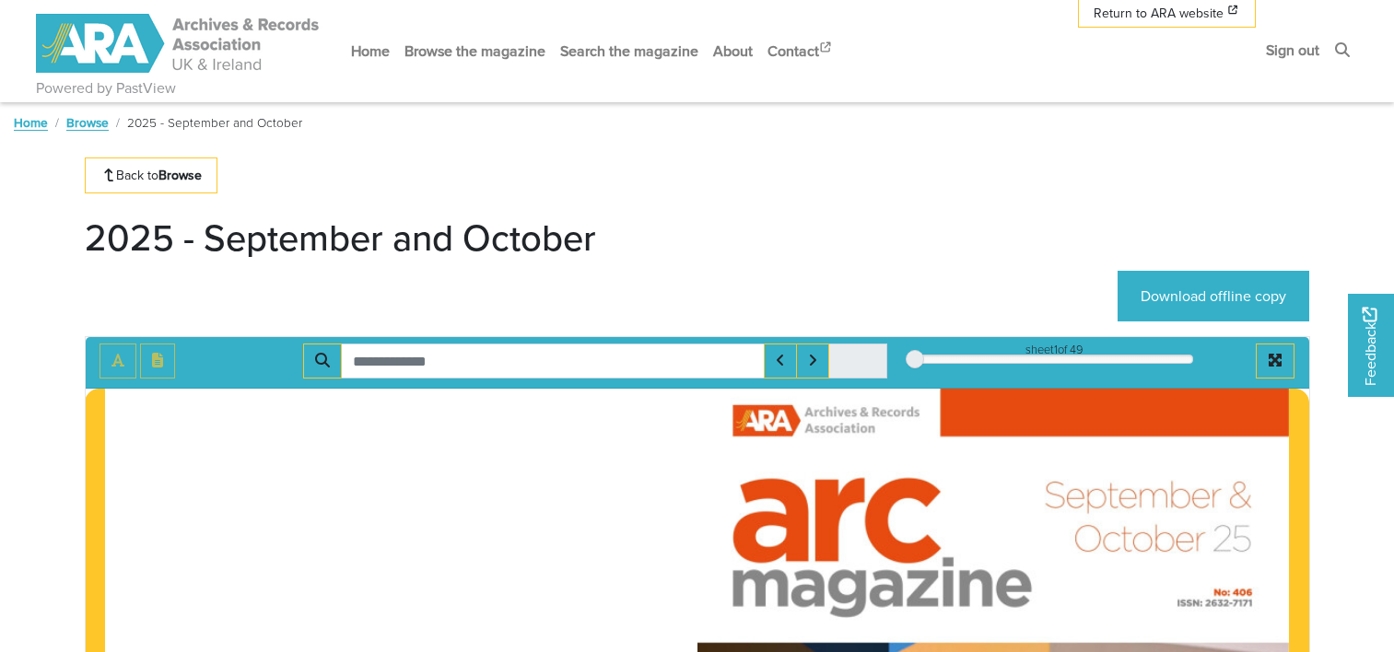 The image size is (1394, 652). I want to click on button: Toggle text selection (Alt+T), so click(118, 361).